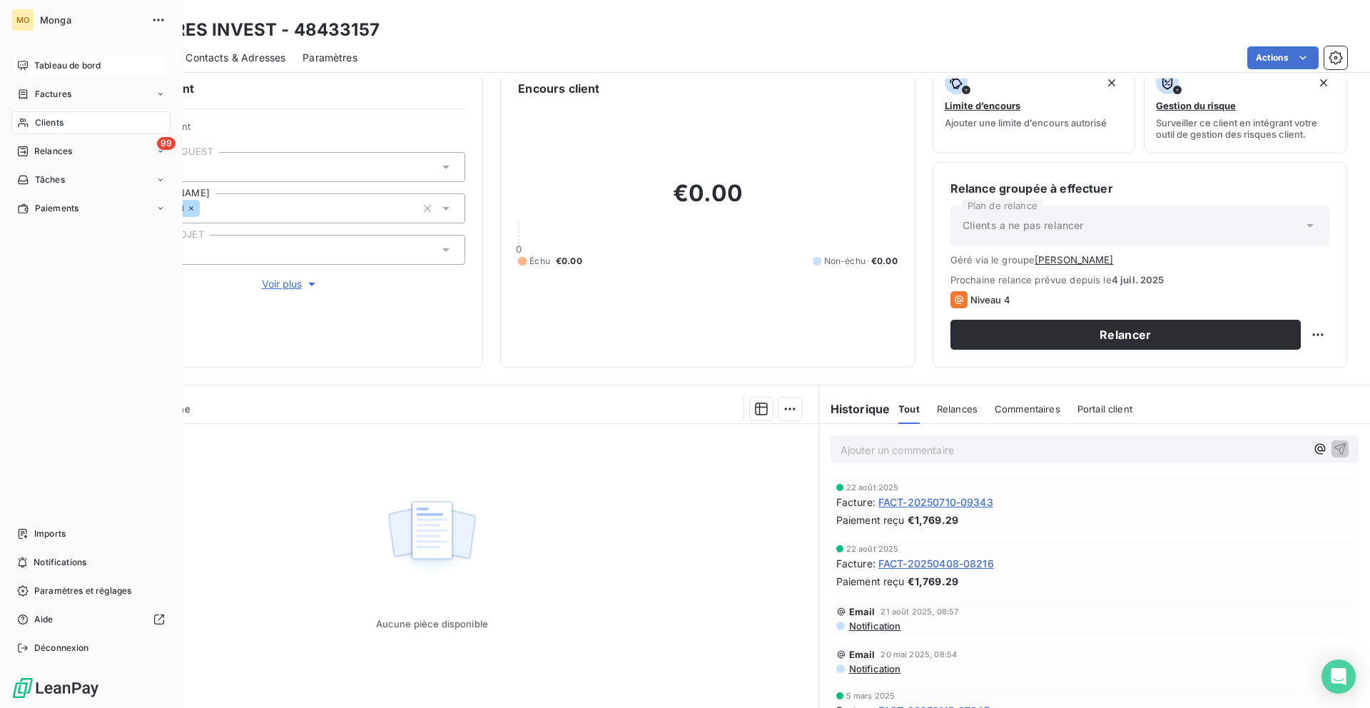 The width and height of the screenshot is (1370, 708). Describe the element at coordinates (432, 537) in the screenshot. I see `img: Empty state` at that location.